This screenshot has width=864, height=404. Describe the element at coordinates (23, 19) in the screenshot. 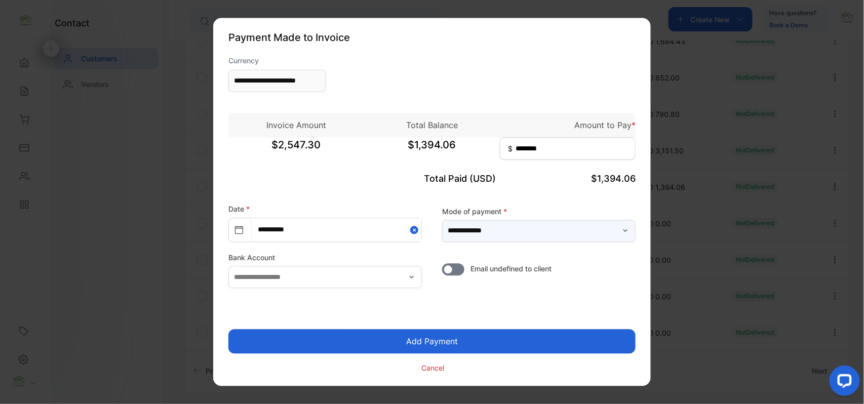

I see `button: Open LiveChat chat widget` at that location.